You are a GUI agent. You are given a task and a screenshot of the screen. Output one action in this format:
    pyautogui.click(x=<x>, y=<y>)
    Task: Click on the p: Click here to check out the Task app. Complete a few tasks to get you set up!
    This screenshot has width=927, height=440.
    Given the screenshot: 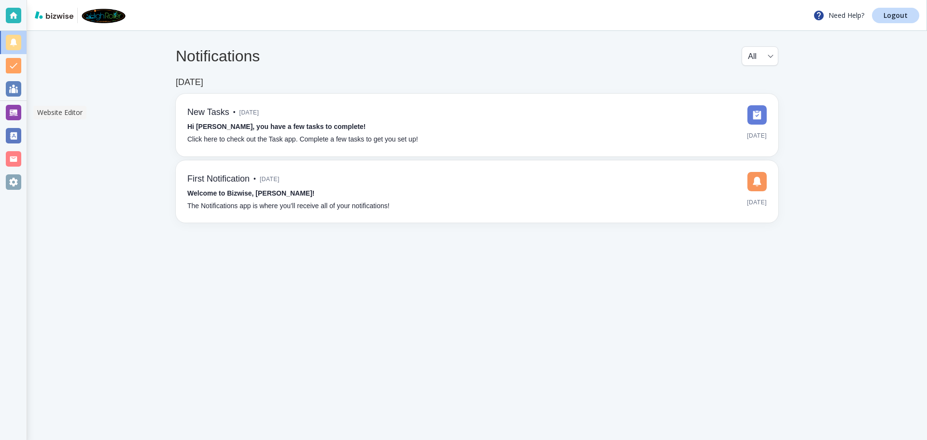 What is the action you would take?
    pyautogui.click(x=303, y=139)
    